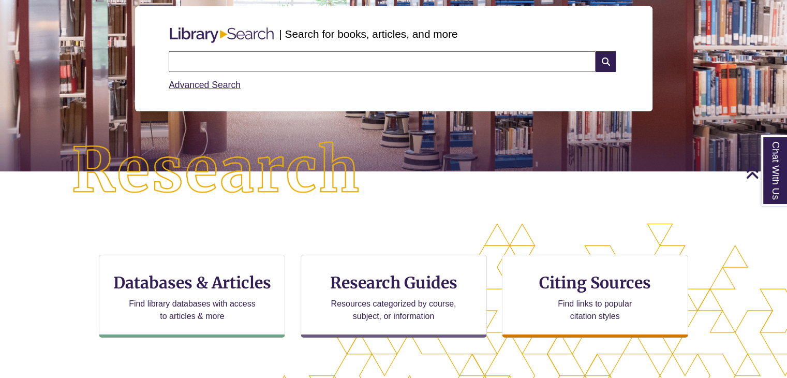 Image resolution: width=787 pixels, height=378 pixels. I want to click on p: Find library databases with access to articles & more, so click(192, 310).